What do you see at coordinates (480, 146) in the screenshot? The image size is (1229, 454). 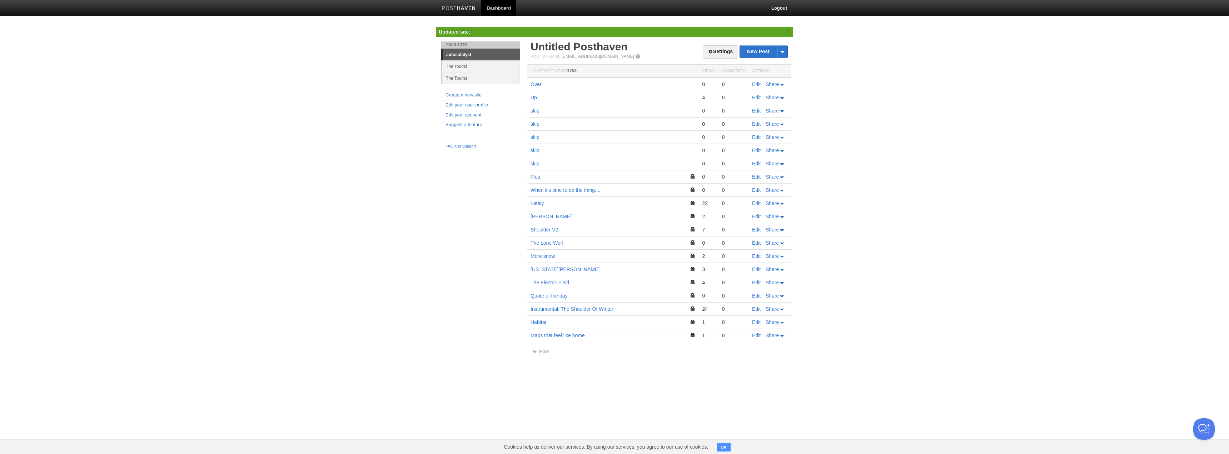 I see `a: FAQ and Support` at bounding box center [480, 146].